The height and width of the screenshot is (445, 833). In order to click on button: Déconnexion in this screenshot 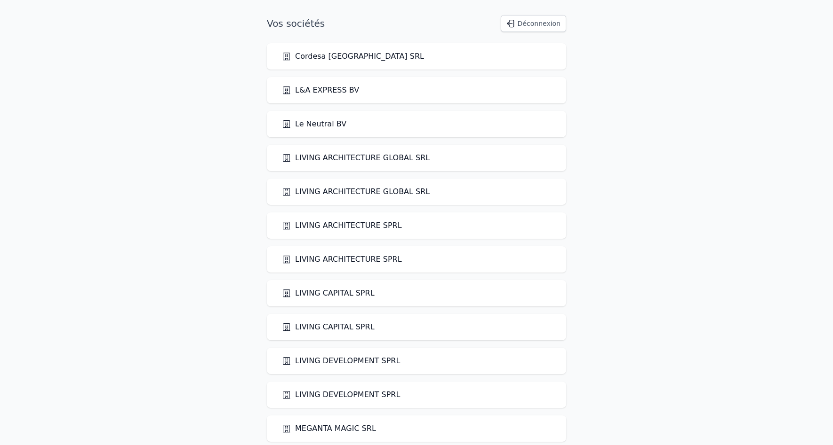, I will do `click(533, 24)`.